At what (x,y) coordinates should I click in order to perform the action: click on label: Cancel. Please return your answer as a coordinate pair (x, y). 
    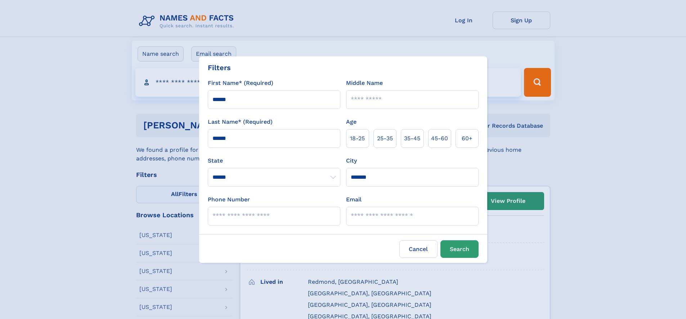
    Looking at the image, I should click on (418, 249).